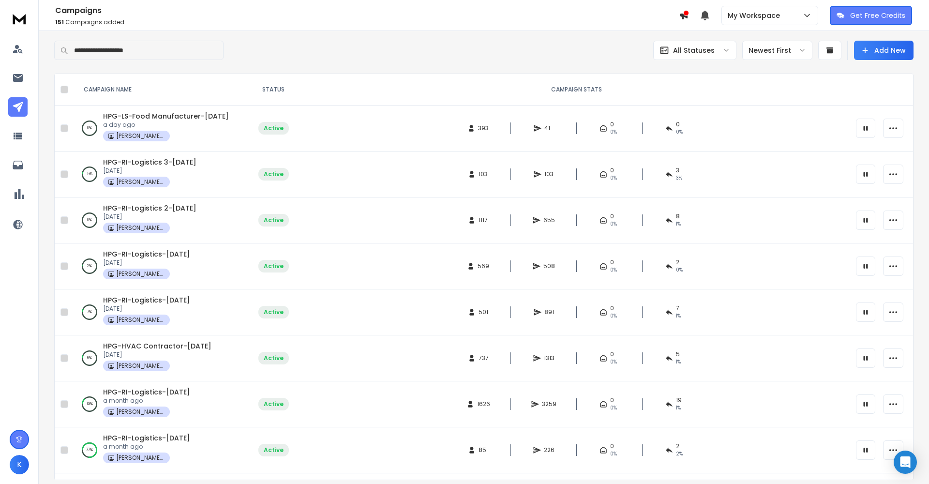 This screenshot has height=484, width=929. What do you see at coordinates (549, 404) in the screenshot?
I see `span: 3259` at bounding box center [549, 404].